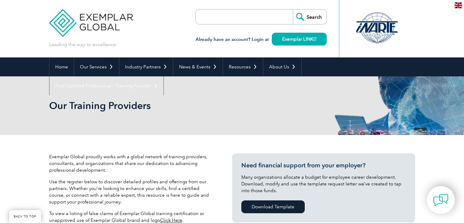  What do you see at coordinates (62, 67) in the screenshot?
I see `a: Home` at bounding box center [62, 67].